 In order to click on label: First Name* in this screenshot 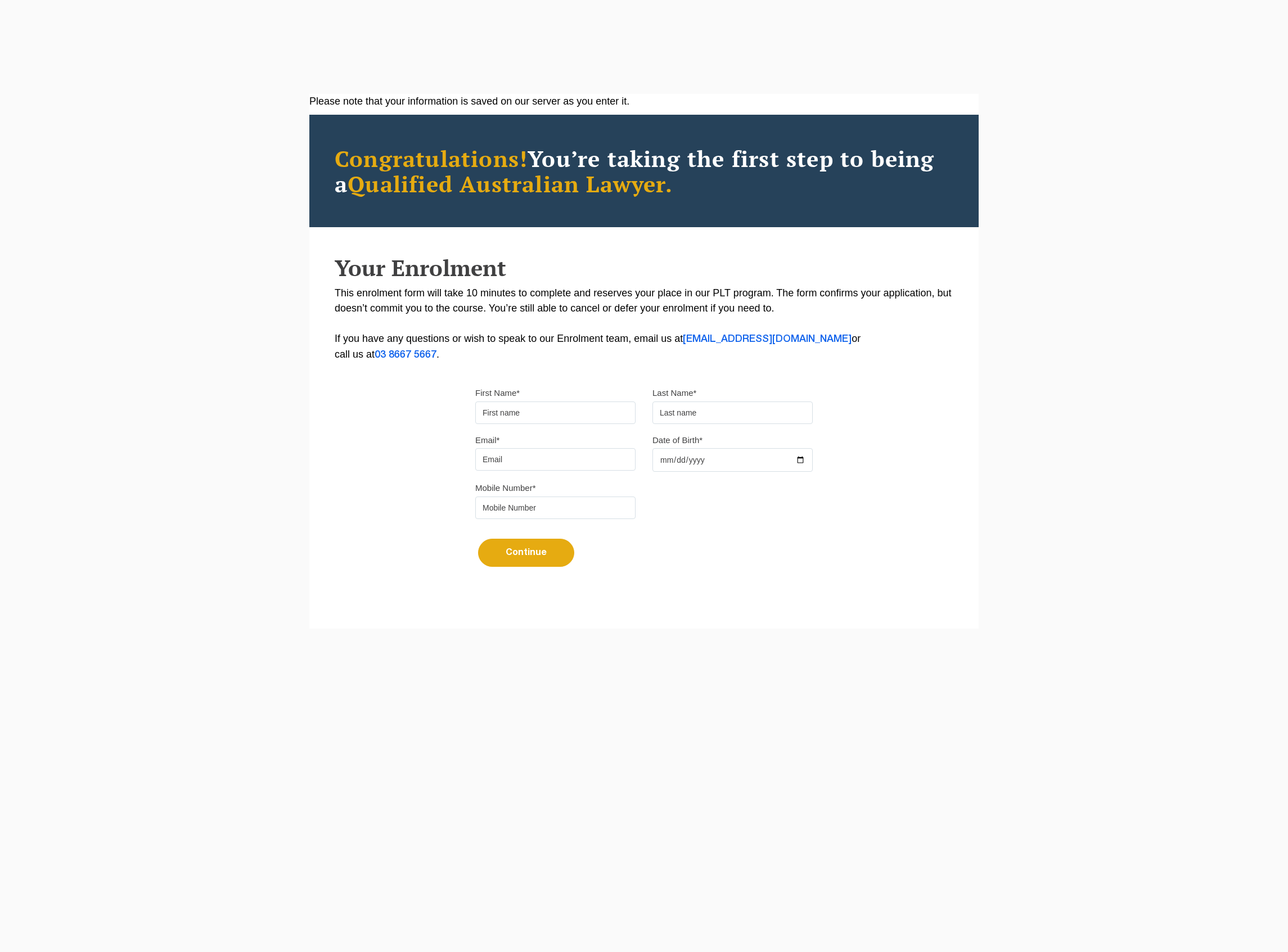, I will do `click(498, 394)`.